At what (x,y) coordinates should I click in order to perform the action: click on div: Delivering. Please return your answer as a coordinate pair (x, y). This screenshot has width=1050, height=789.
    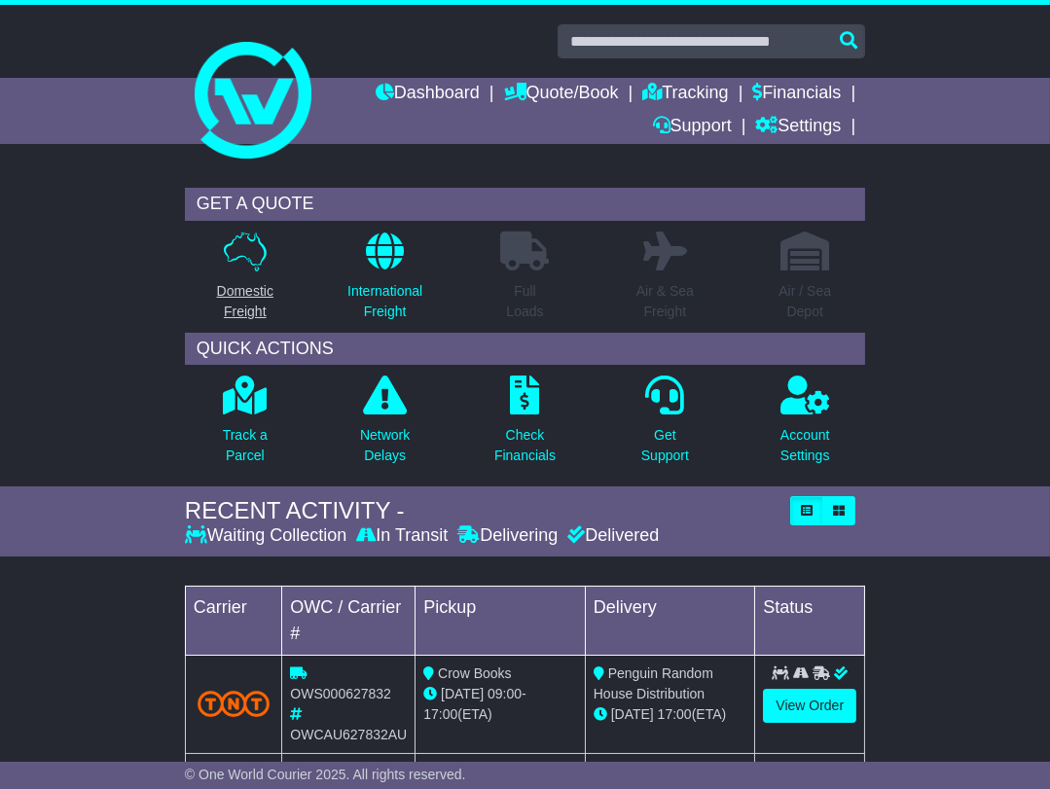
    Looking at the image, I should click on (507, 536).